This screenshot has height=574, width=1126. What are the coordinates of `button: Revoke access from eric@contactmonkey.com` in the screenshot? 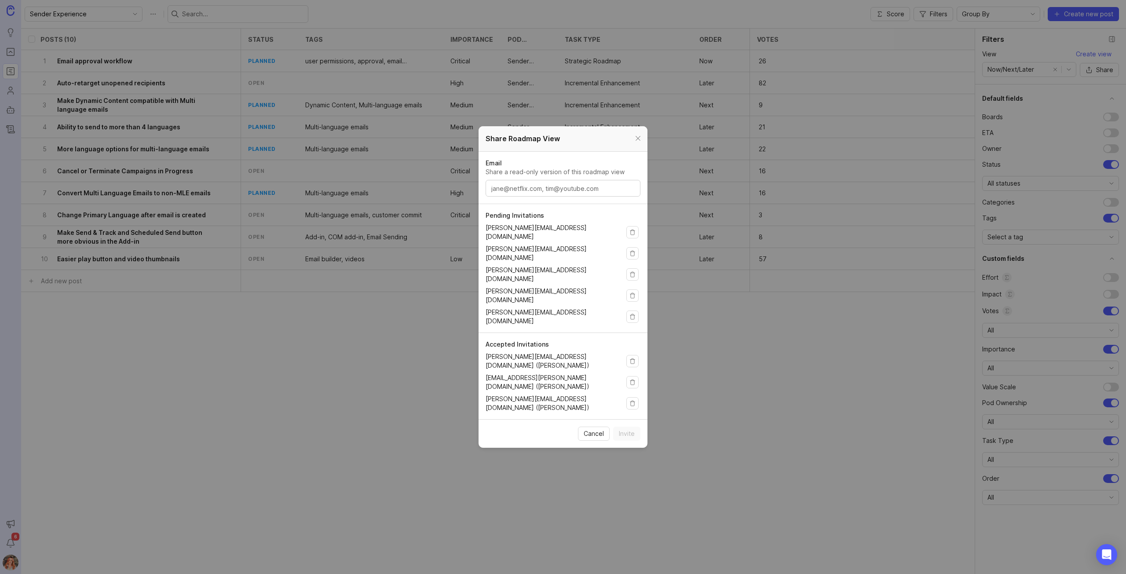 It's located at (633, 253).